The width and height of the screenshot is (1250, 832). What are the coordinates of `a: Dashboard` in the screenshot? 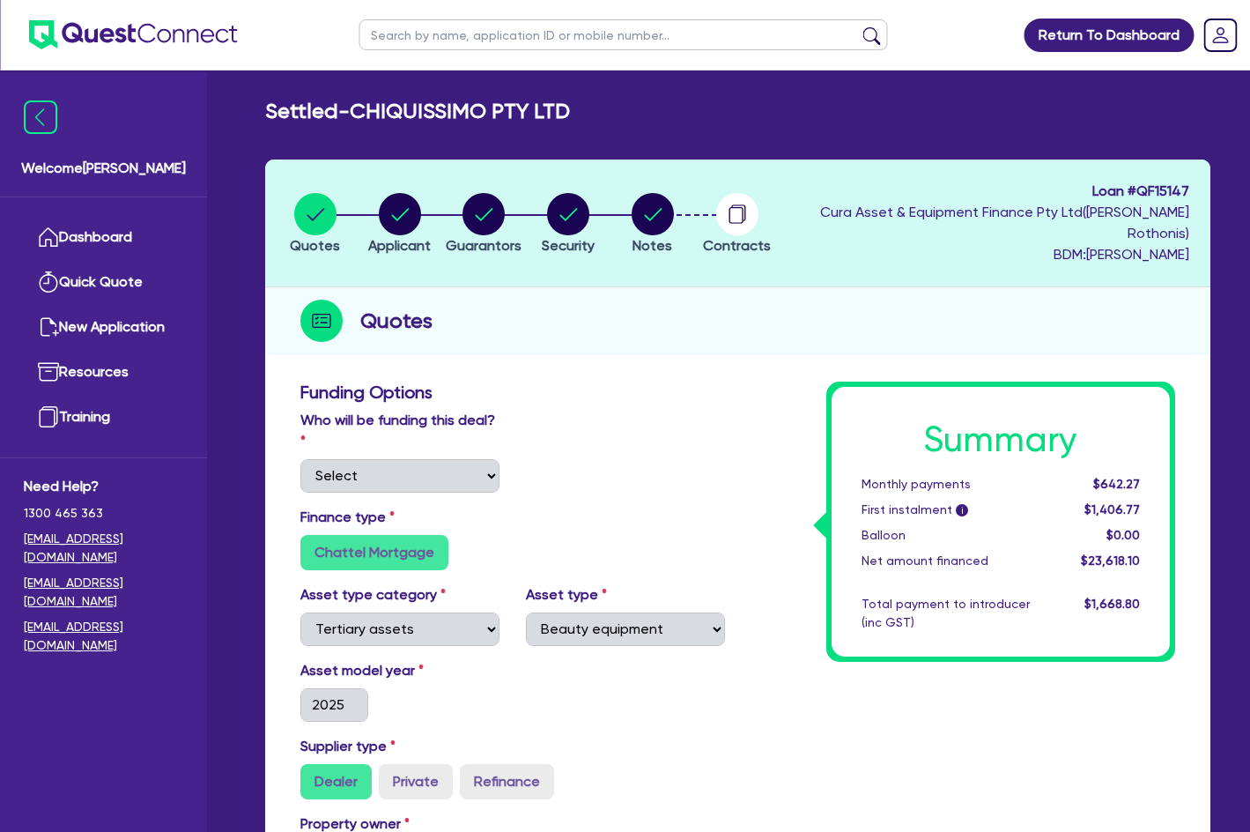 It's located at (103, 237).